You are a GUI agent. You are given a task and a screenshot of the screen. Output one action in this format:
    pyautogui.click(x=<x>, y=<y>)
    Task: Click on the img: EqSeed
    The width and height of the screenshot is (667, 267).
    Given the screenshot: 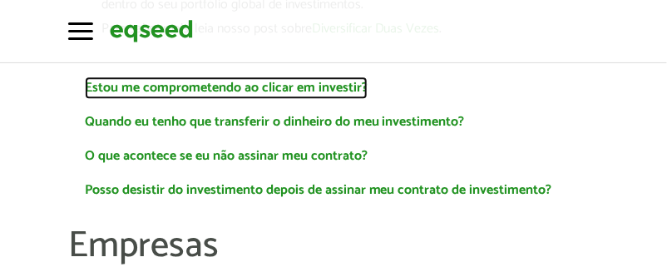 What is the action you would take?
    pyautogui.click(x=151, y=31)
    